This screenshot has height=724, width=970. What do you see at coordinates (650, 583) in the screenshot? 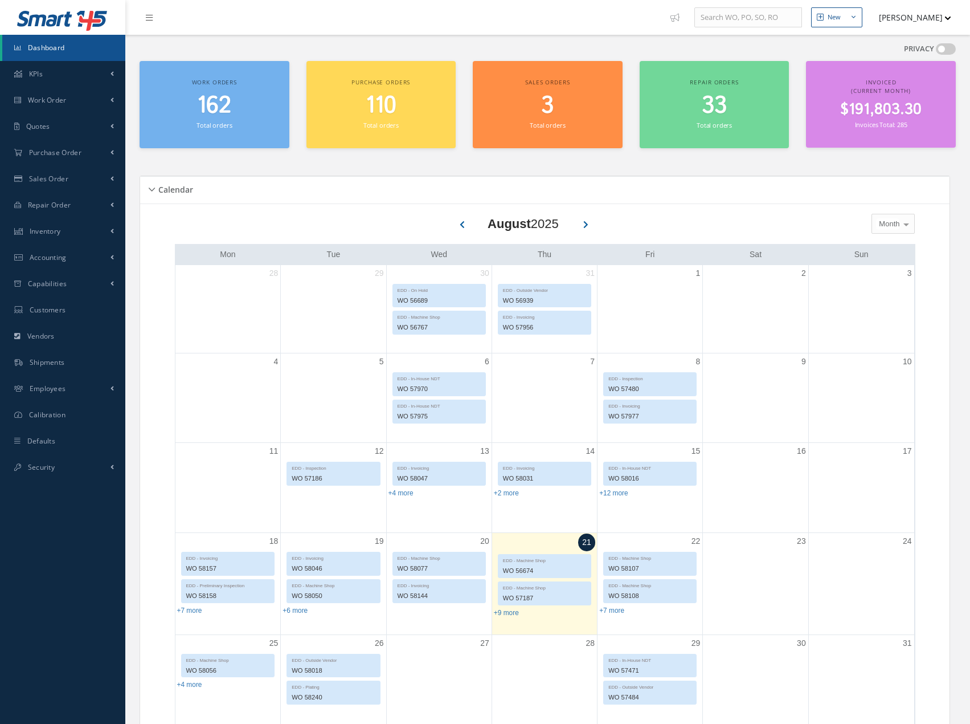
I see `td: August 22, 2025` at bounding box center [650, 583].